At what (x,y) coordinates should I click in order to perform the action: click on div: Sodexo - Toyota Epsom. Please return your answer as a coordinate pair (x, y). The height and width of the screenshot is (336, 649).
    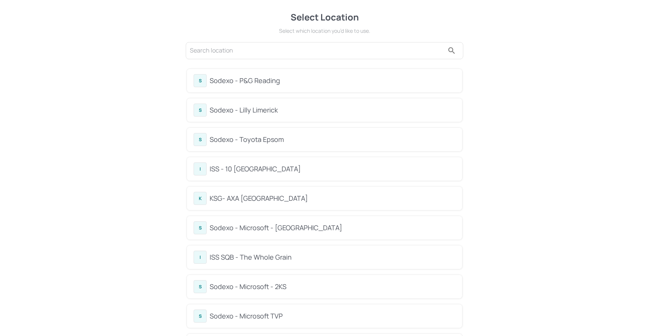
    Looking at the image, I should click on (332, 139).